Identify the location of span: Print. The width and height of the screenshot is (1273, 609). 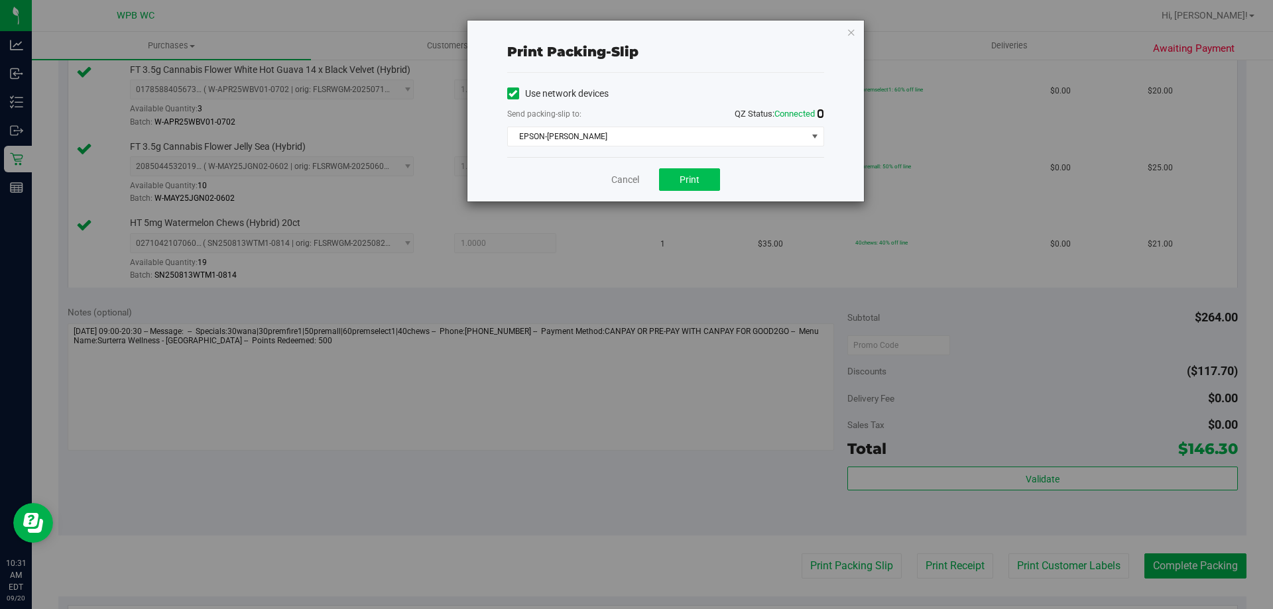
(690, 180).